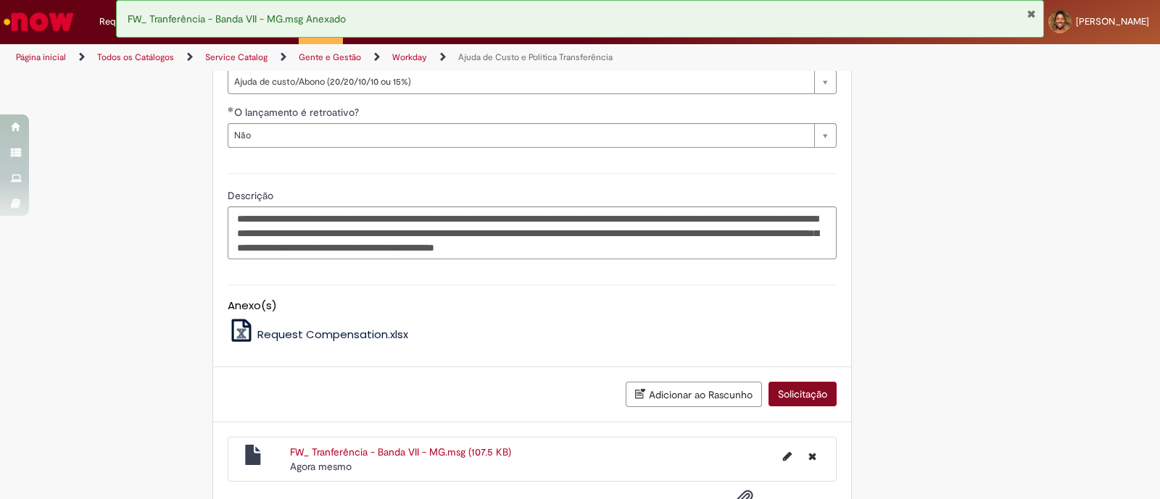 The image size is (1160, 499). Describe the element at coordinates (400, 452) in the screenshot. I see `a: FW_ Tranferência - Banda VII - MG.msg (107.5 KB)` at that location.